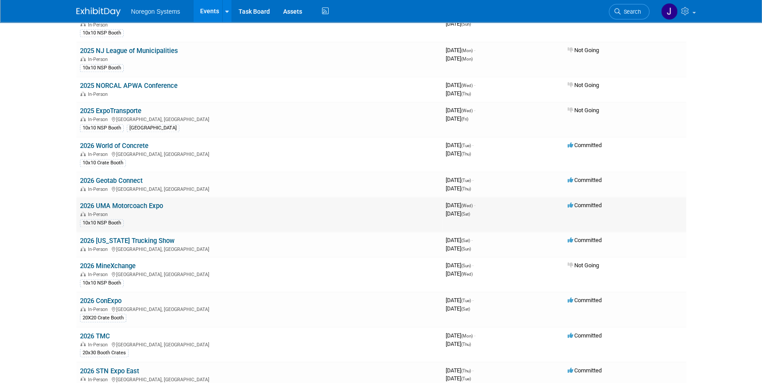 The height and width of the screenshot is (383, 762). Describe the element at coordinates (108, 266) in the screenshot. I see `a: 2026 MineXchange` at that location.